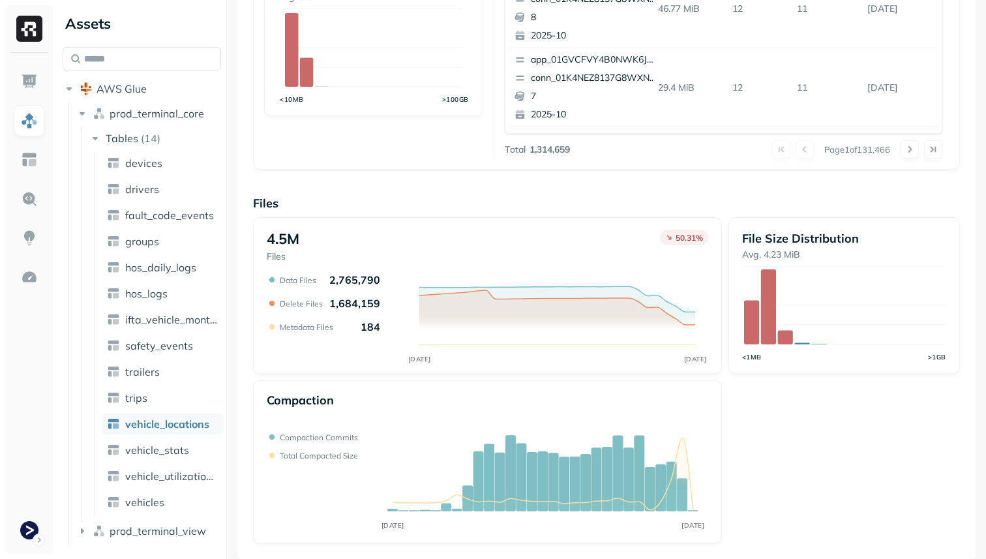 Image resolution: width=986 pixels, height=559 pixels. Describe the element at coordinates (29, 82) in the screenshot. I see `img: Dashboard` at that location.